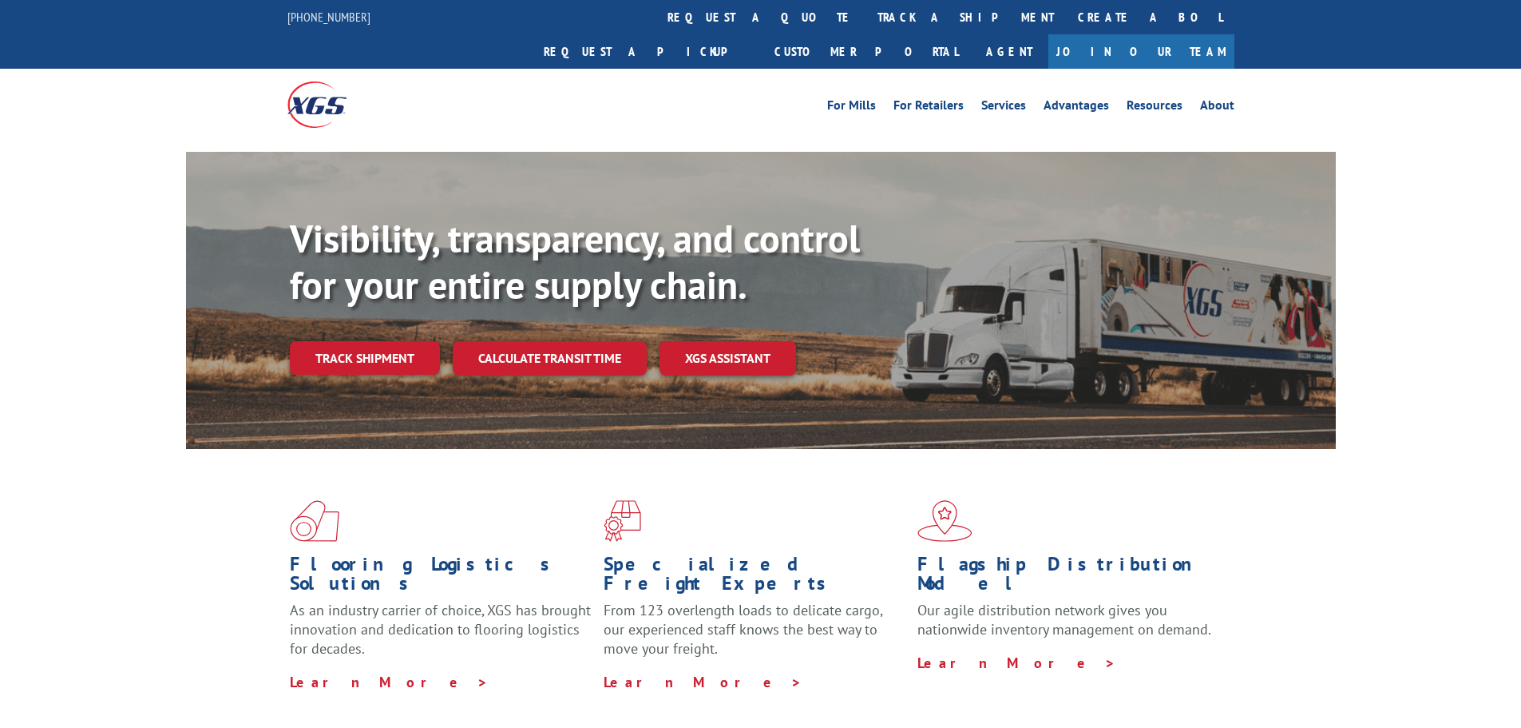  I want to click on a: Track shipment, so click(365, 358).